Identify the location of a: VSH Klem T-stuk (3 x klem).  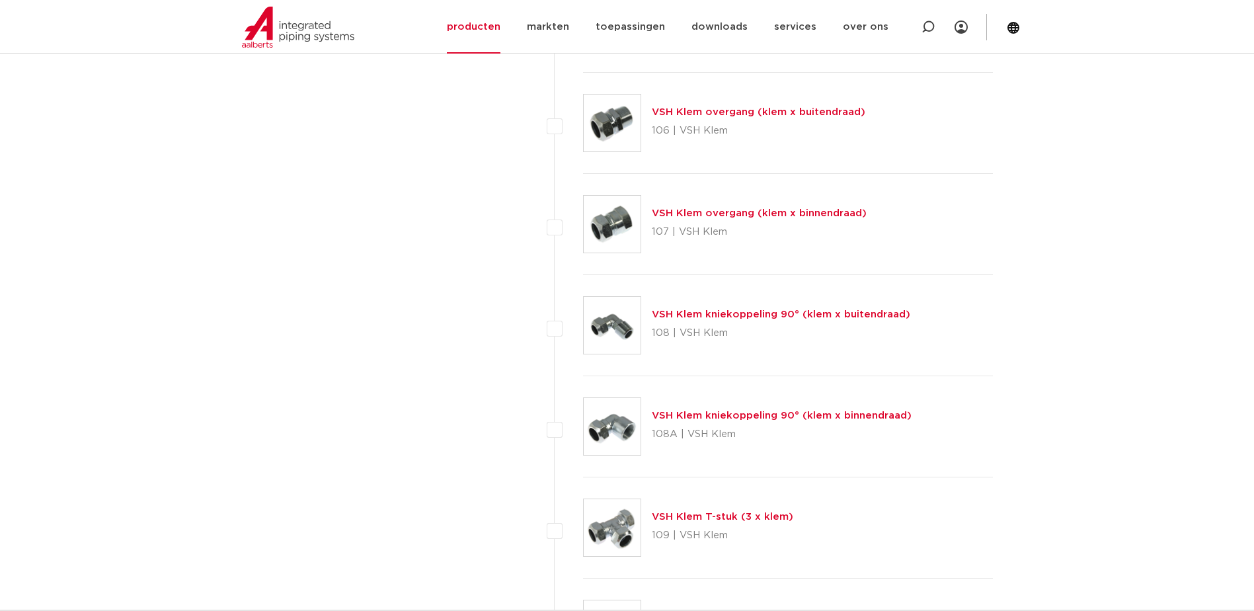
(723, 516).